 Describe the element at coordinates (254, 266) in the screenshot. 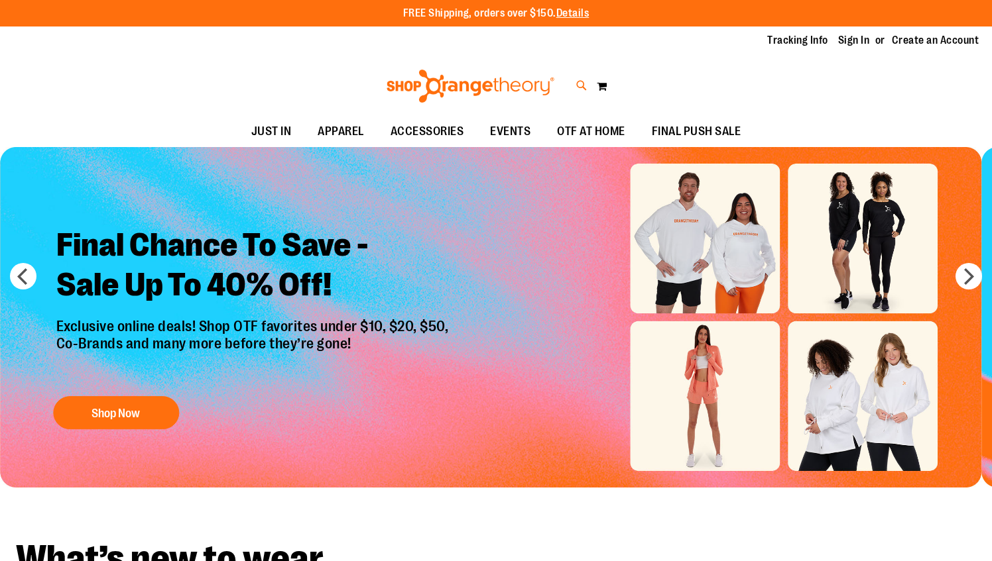

I see `h2: Final Chance To Save - Sale Up To 40% Off!` at that location.